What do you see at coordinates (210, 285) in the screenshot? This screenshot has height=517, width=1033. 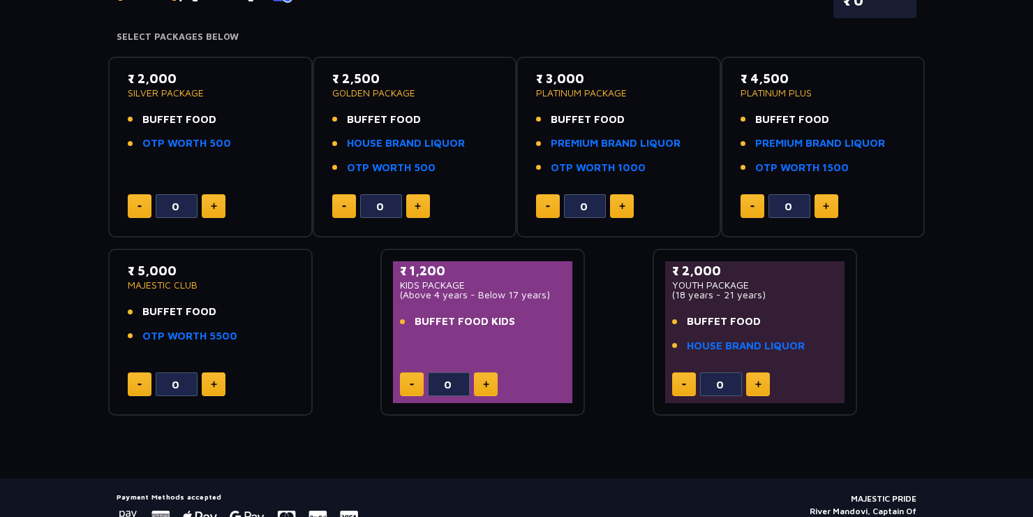 I see `p: MAJESTIC CLUB` at bounding box center [210, 285].